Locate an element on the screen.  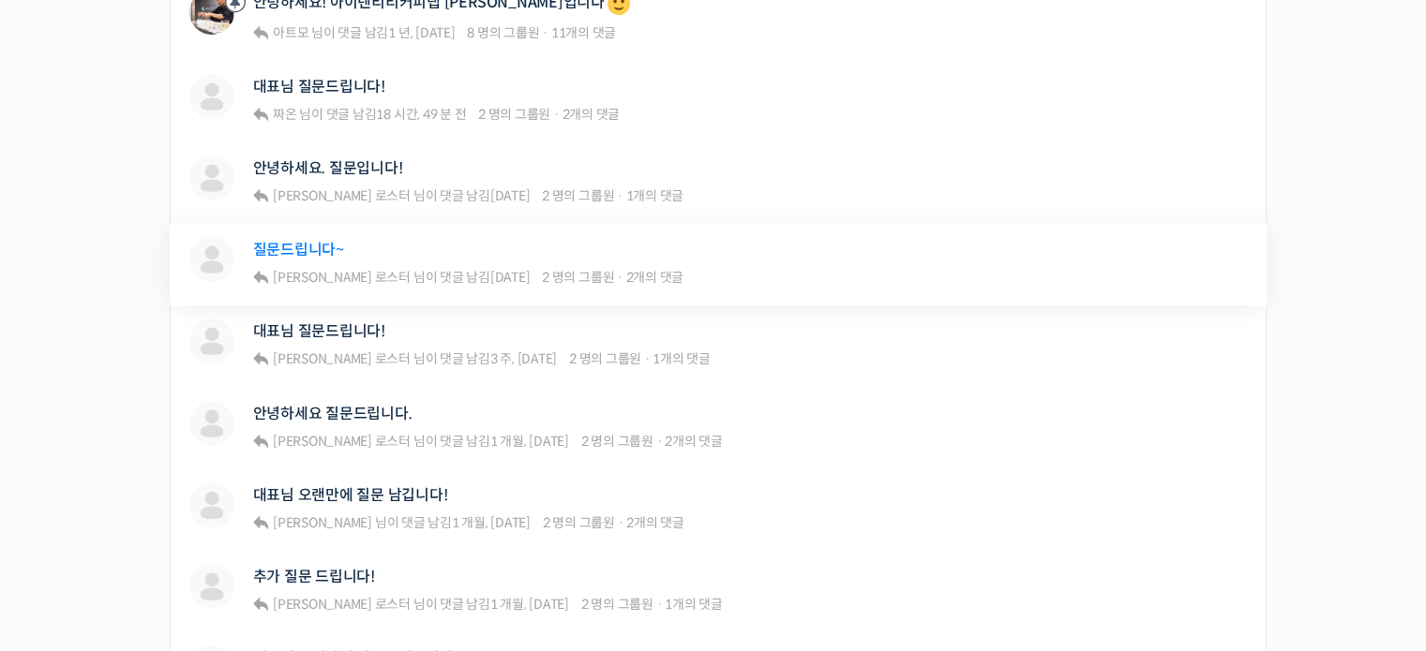
a: 설정 is located at coordinates (301, 519).